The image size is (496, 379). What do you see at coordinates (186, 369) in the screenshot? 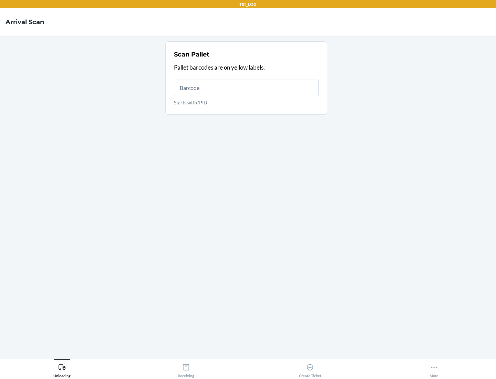
I see `div: Receiving` at bounding box center [186, 369].